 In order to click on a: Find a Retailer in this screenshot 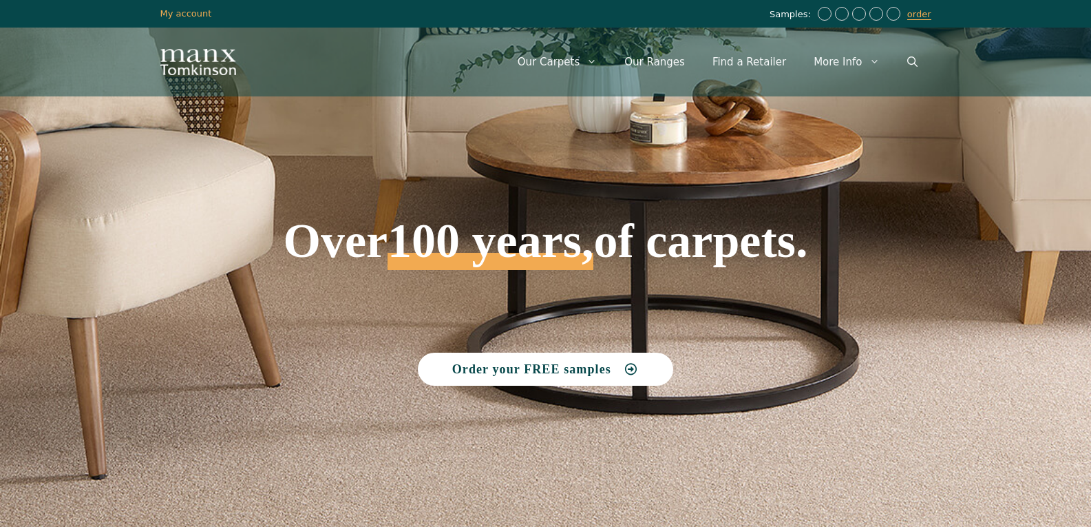, I will do `click(749, 62)`.